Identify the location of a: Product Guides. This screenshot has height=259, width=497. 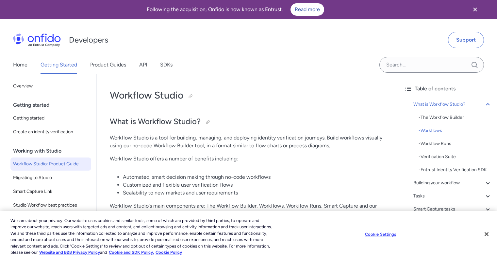
(108, 65).